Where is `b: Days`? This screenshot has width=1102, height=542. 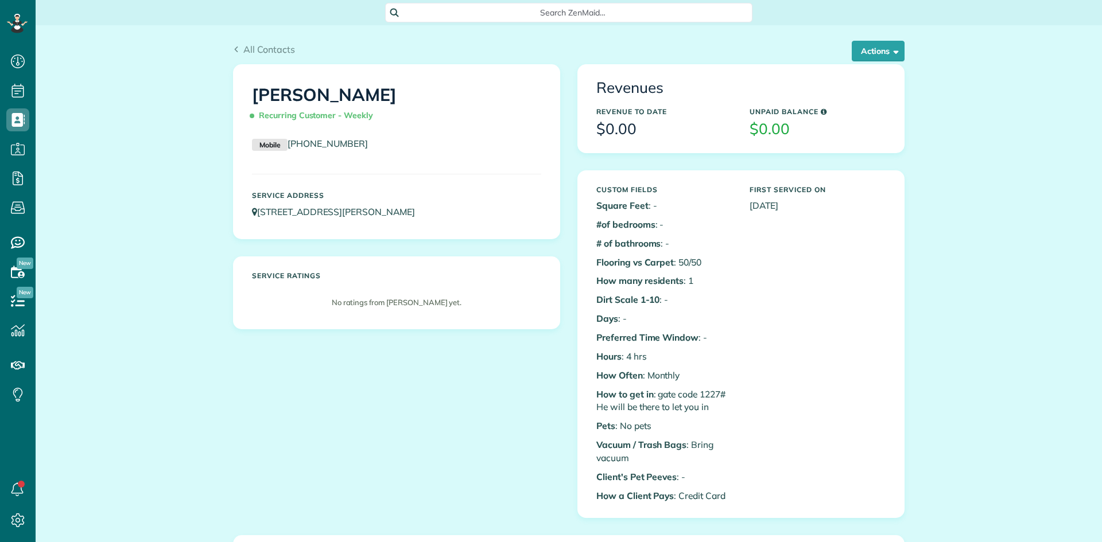
b: Days is located at coordinates (607, 319).